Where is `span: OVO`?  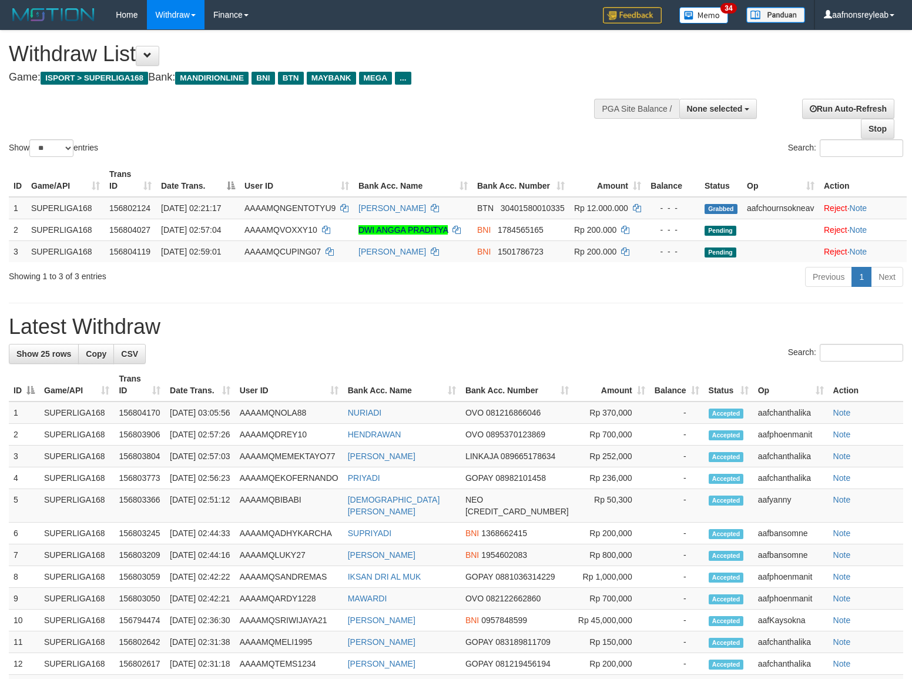
span: OVO is located at coordinates (474, 434).